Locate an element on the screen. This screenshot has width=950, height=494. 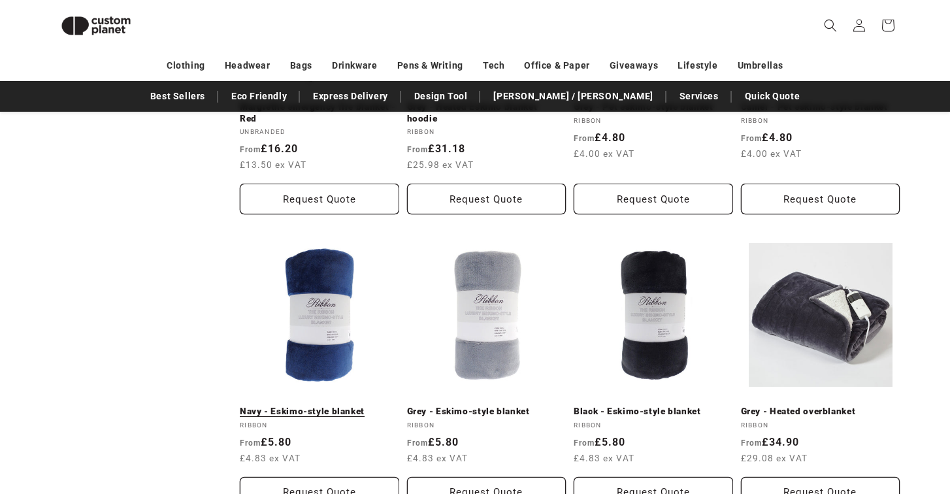
a: Bags is located at coordinates (301, 65).